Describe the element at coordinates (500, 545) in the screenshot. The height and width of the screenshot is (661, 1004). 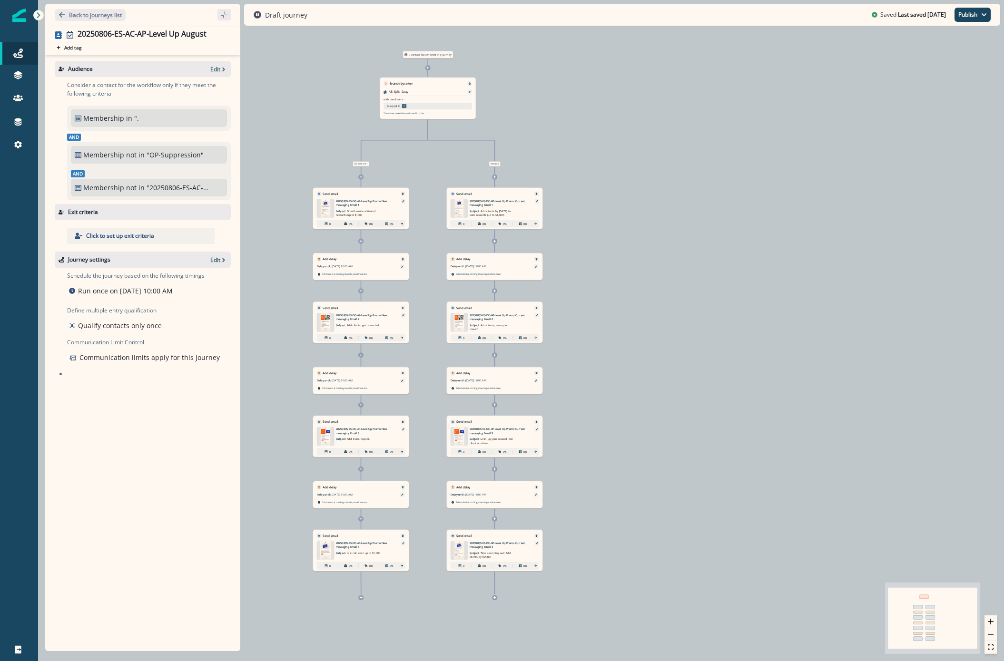
I see `p: 20250805-ES-DC-AP-Level Up Promo Current messaging Email 4` at that location.